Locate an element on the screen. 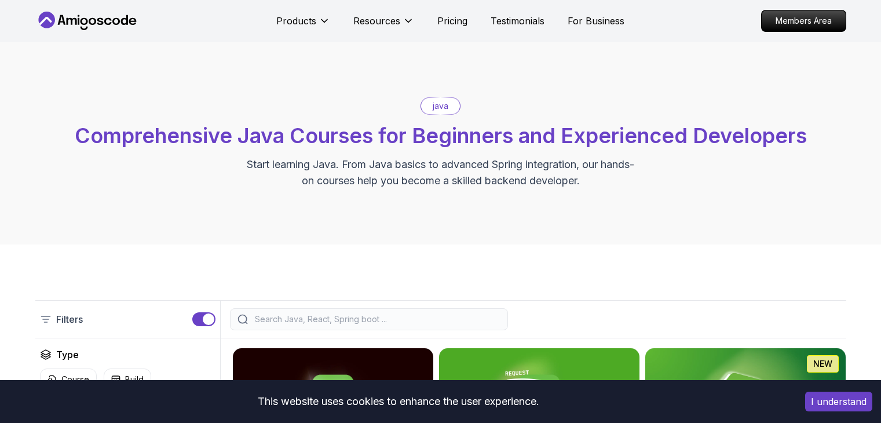  a: Pricing is located at coordinates (453, 21).